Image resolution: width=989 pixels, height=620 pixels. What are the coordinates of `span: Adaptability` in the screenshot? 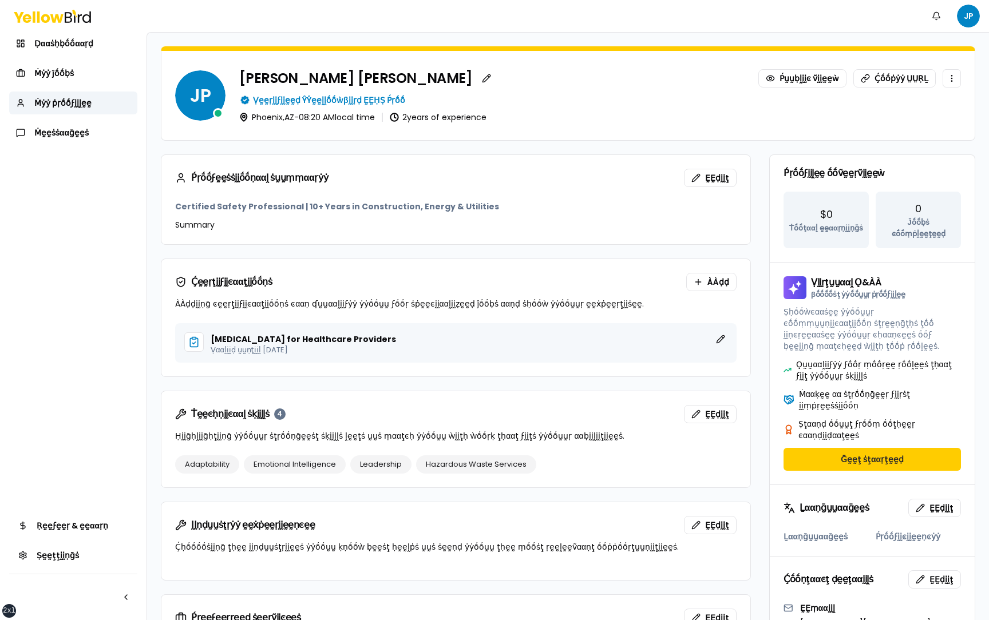 It's located at (207, 465).